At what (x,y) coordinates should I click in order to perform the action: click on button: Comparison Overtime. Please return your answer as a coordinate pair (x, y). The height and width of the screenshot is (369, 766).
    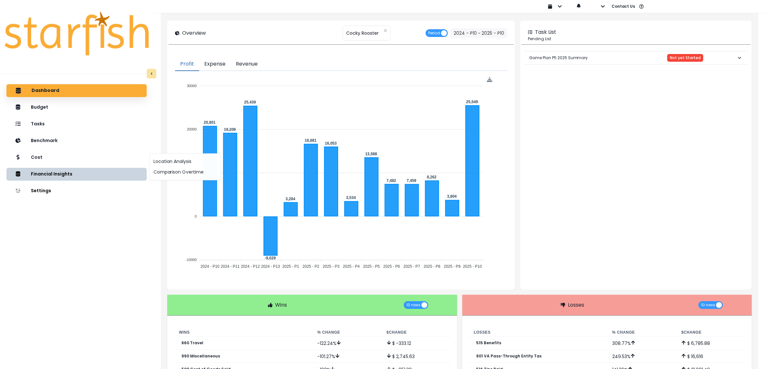
    Looking at the image, I should click on (185, 172).